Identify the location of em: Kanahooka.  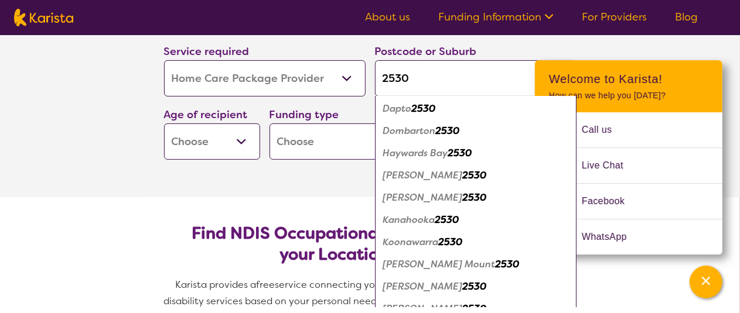
(409, 220).